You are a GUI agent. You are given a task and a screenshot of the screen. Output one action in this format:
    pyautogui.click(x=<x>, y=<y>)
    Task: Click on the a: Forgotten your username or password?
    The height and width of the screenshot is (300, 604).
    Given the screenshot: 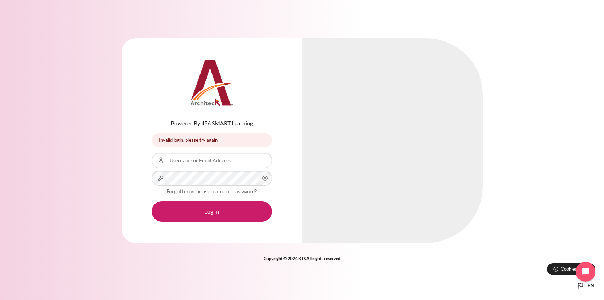 What is the action you would take?
    pyautogui.click(x=212, y=191)
    